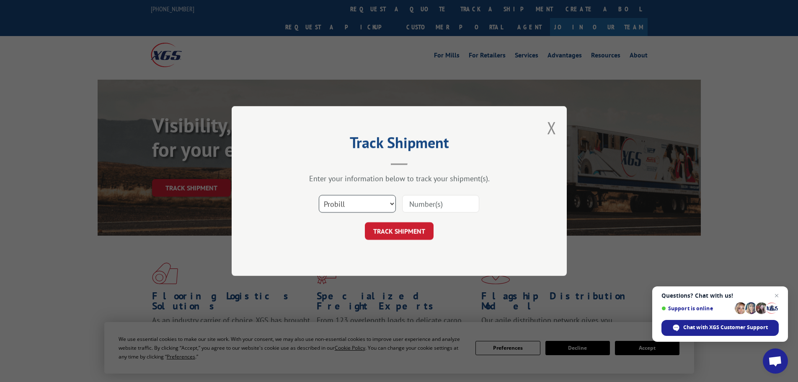 This screenshot has height=382, width=798. Describe the element at coordinates (720, 295) in the screenshot. I see `span: Questions? Chat with us!` at that location.